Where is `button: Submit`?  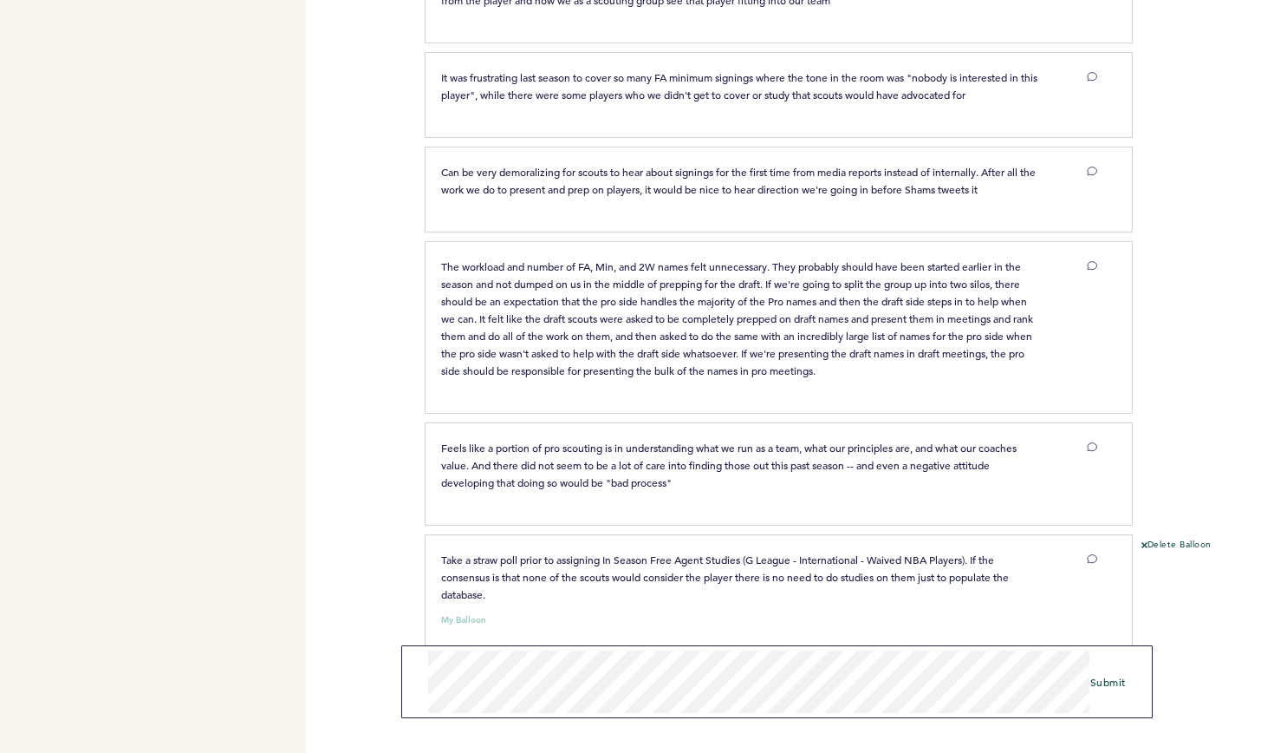 button: Submit is located at coordinates (1108, 681).